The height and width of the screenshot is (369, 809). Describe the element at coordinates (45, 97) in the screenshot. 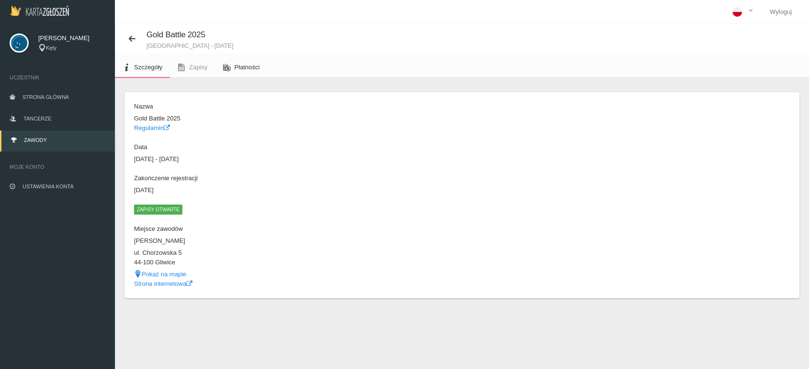

I see `span: Strona główna` at that location.